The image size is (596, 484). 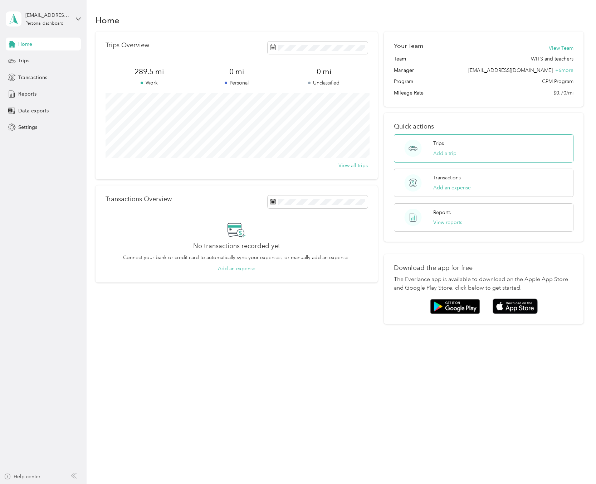 I want to click on button: View reports, so click(x=448, y=222).